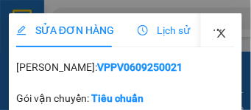 This screenshot has width=251, height=110. Describe the element at coordinates (140, 67) in the screenshot. I see `b: VPPV0609250021` at that location.